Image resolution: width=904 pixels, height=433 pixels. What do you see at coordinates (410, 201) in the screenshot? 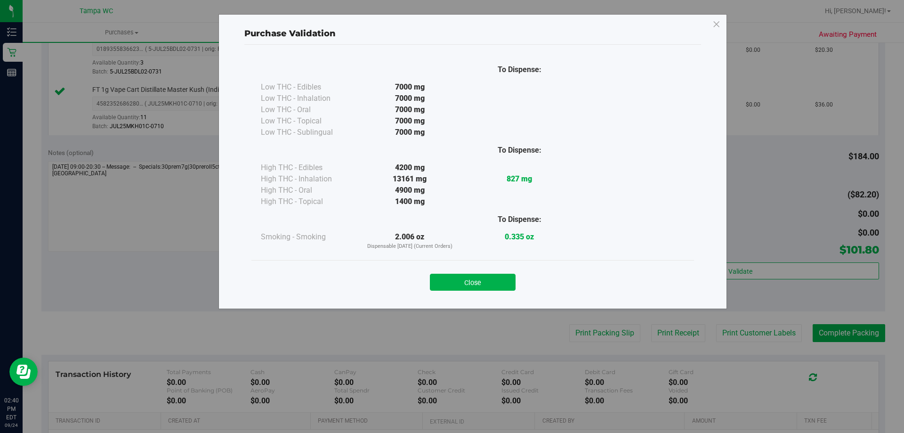
I see `div: 1400 mg` at bounding box center [410, 201].